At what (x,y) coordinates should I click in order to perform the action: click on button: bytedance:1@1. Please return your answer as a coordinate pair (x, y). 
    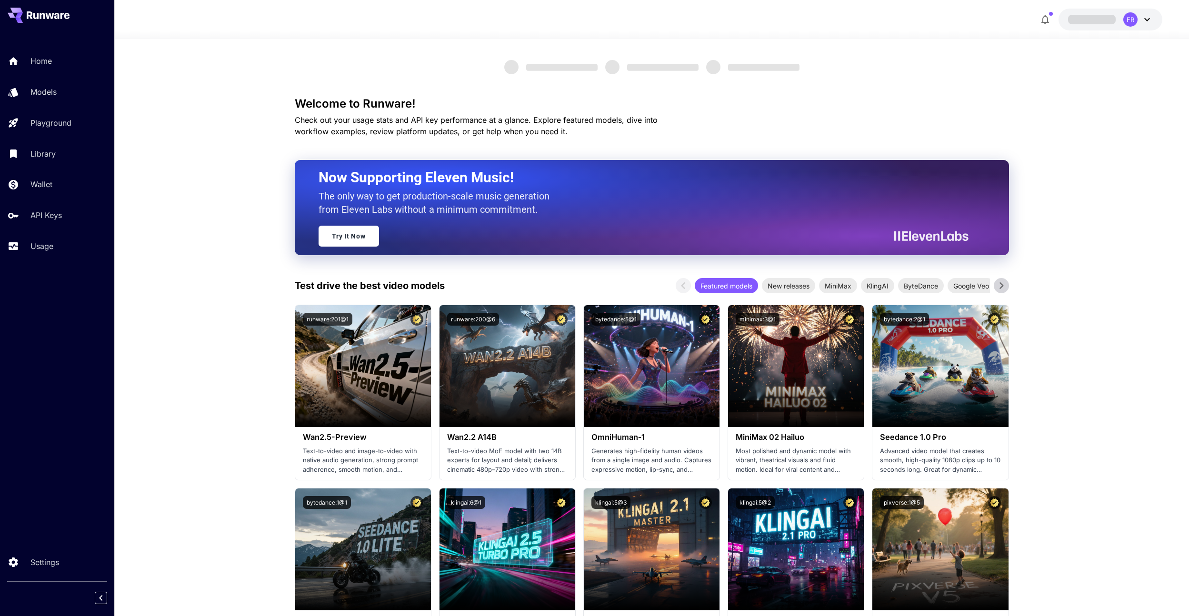
    Looking at the image, I should click on (327, 503).